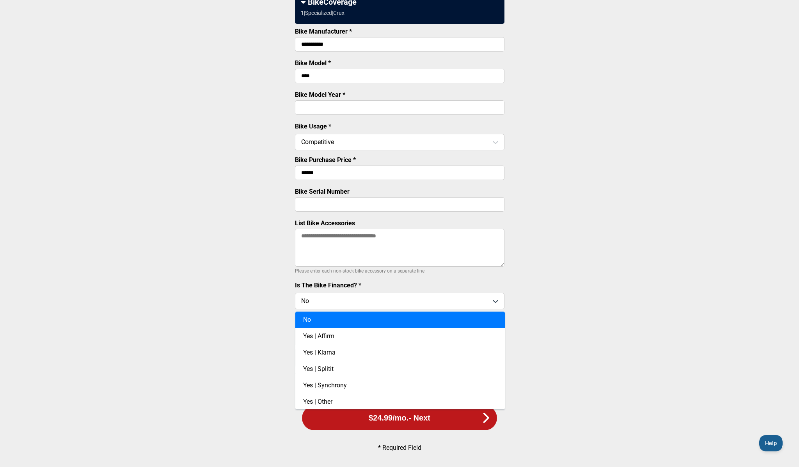 The width and height of the screenshot is (799, 467). Describe the element at coordinates (400, 357) in the screenshot. I see `div: Coverage Only - $16.99 /mo.` at that location.